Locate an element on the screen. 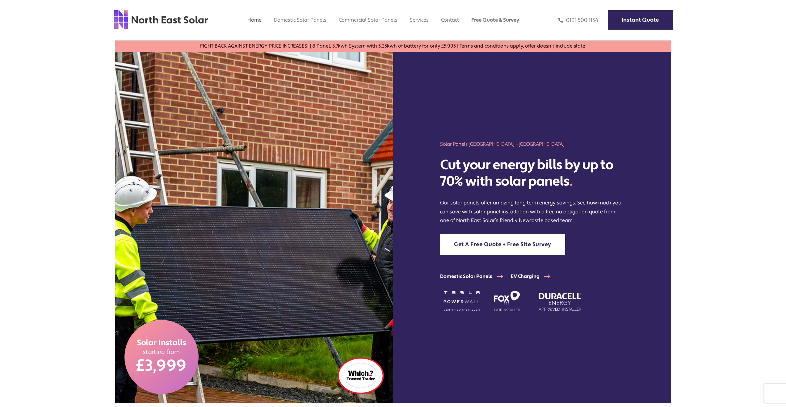  span: starting from is located at coordinates (161, 352).